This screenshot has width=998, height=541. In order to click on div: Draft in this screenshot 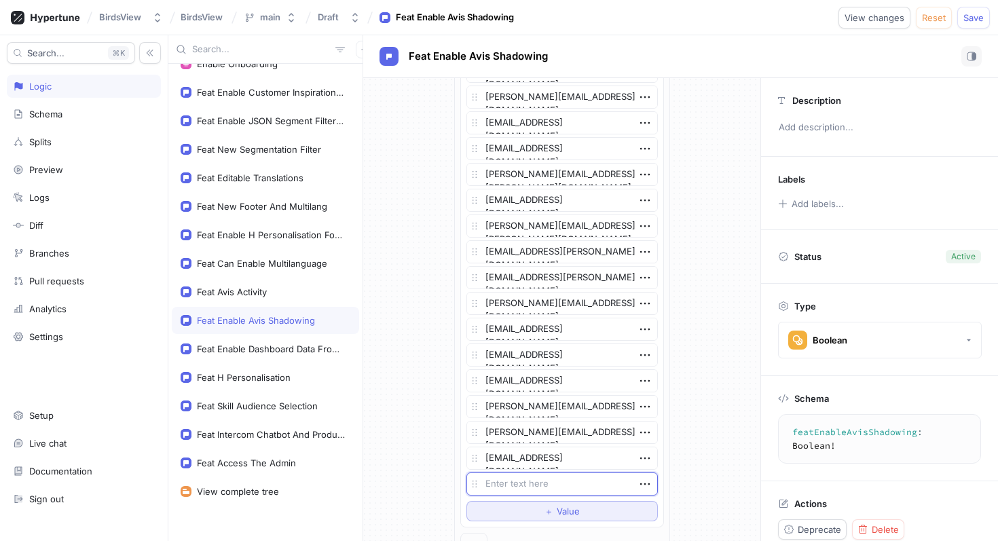, I will do `click(328, 17)`.